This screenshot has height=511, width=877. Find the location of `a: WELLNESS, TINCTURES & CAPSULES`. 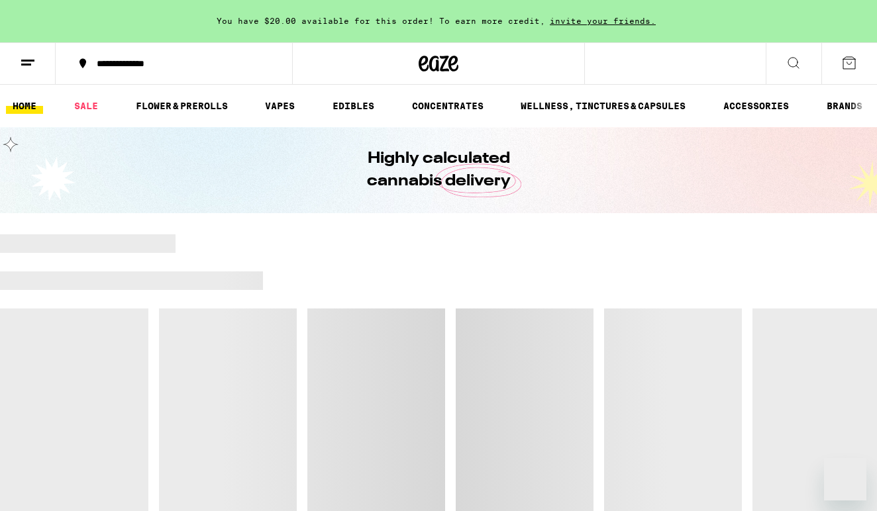

a: WELLNESS, TINCTURES & CAPSULES is located at coordinates (603, 106).